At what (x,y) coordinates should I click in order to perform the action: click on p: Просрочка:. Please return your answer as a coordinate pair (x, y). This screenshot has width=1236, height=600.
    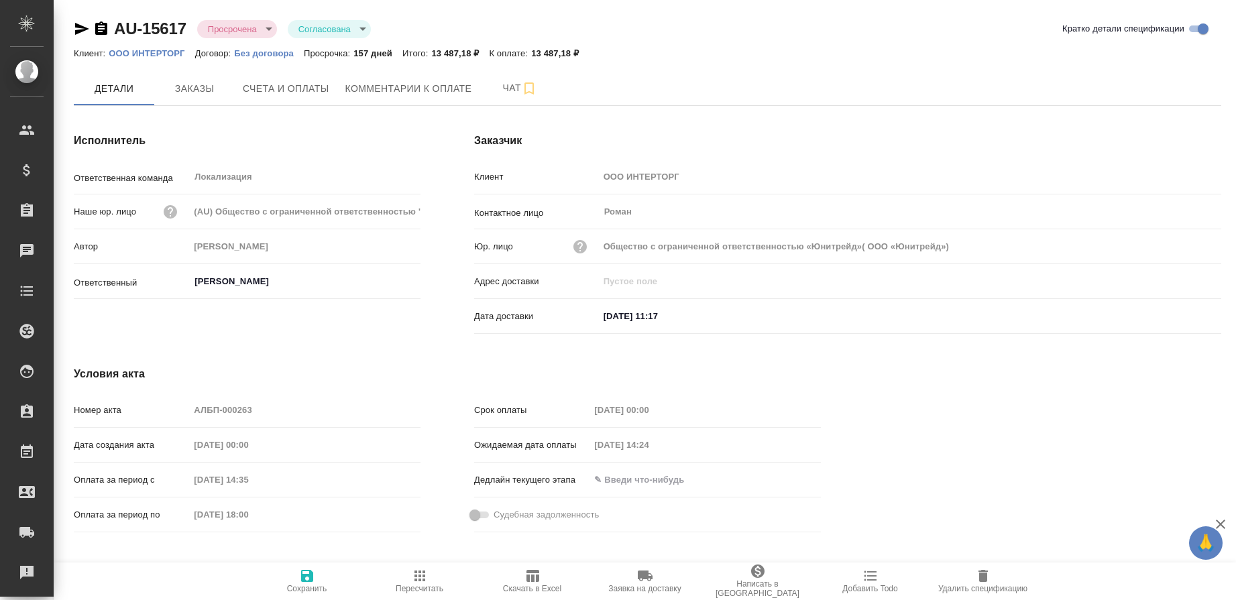
    Looking at the image, I should click on (329, 53).